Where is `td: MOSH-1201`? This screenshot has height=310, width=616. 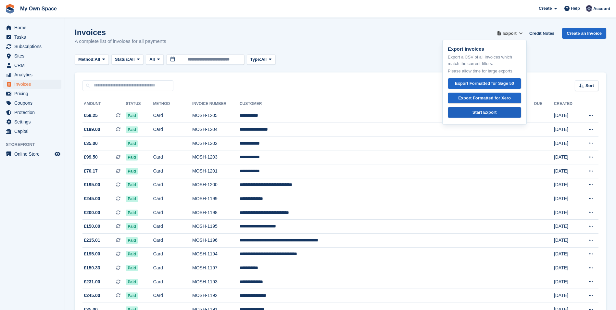 td: MOSH-1201 is located at coordinates (216, 171).